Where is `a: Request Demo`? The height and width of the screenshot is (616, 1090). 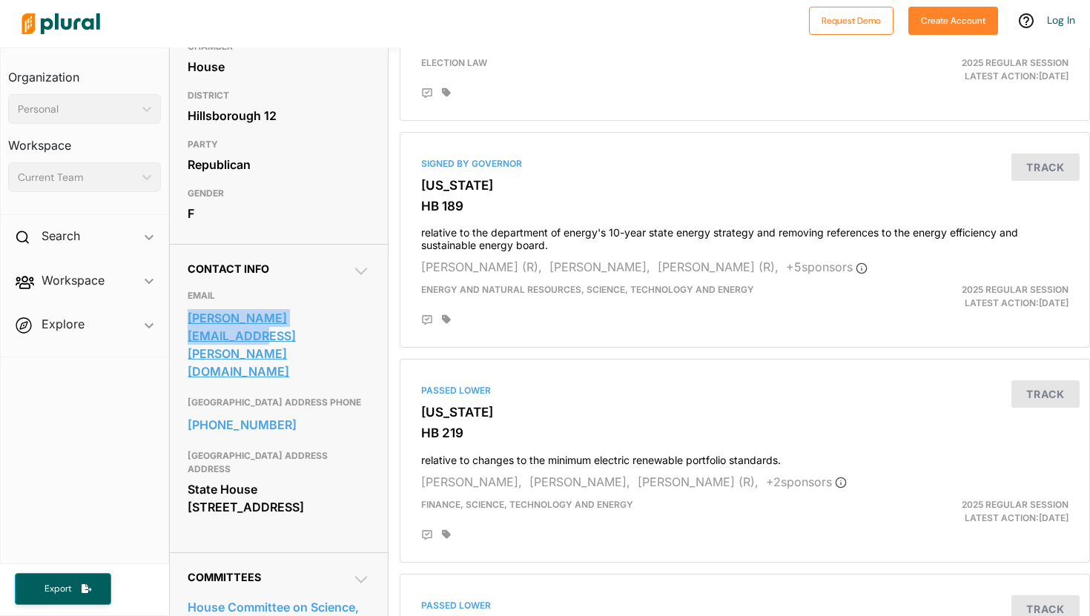 a: Request Demo is located at coordinates (851, 19).